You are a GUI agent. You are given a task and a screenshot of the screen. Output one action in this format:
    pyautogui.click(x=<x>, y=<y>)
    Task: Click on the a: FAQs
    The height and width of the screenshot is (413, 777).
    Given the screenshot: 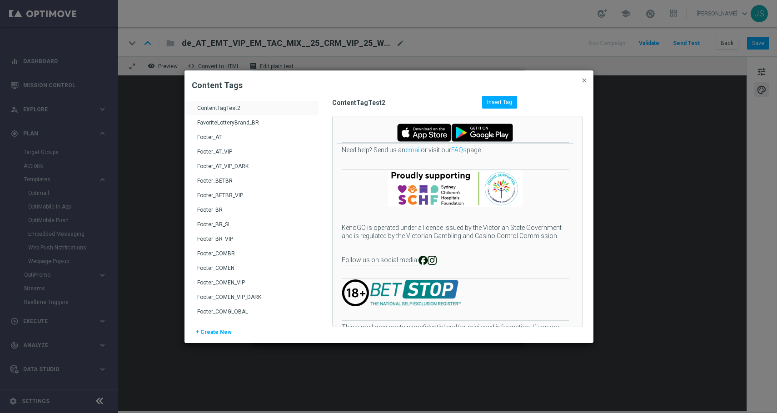 What is the action you would take?
    pyautogui.click(x=459, y=150)
    